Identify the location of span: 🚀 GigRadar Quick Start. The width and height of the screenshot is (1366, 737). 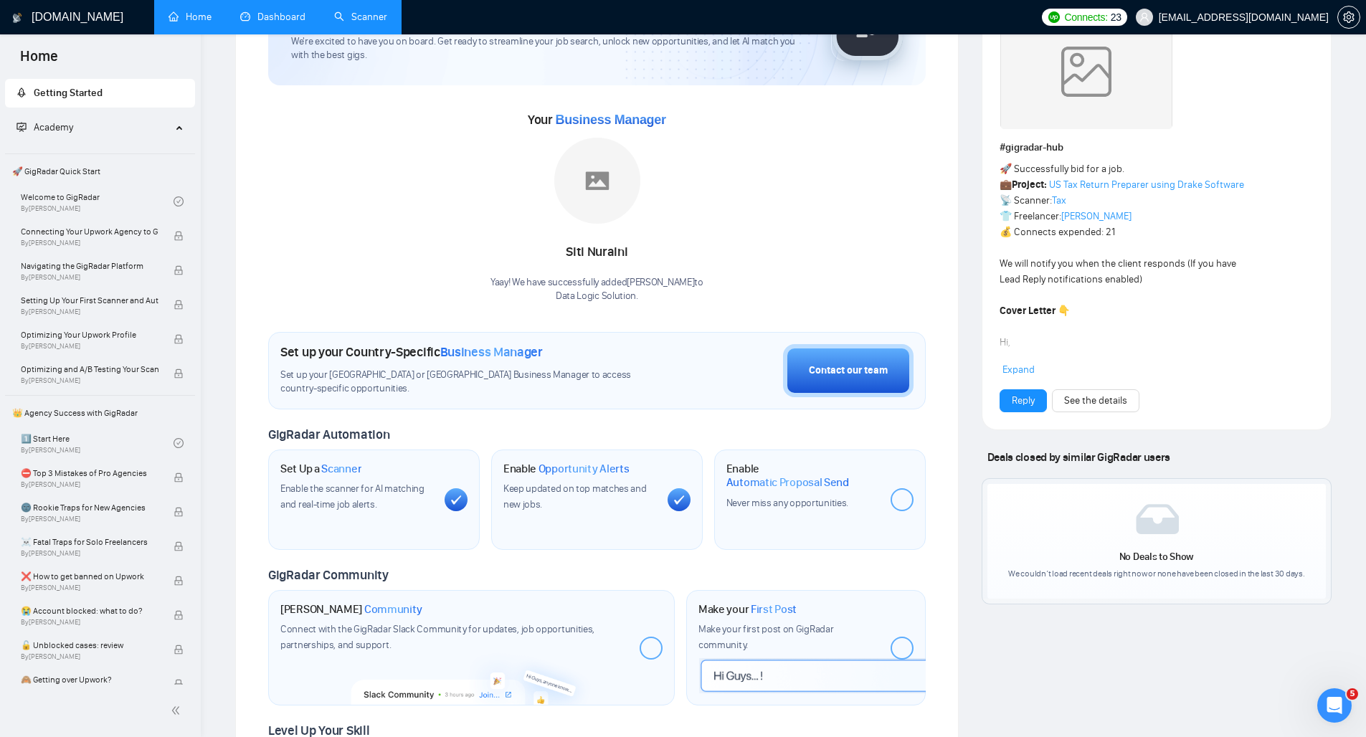
(100, 171).